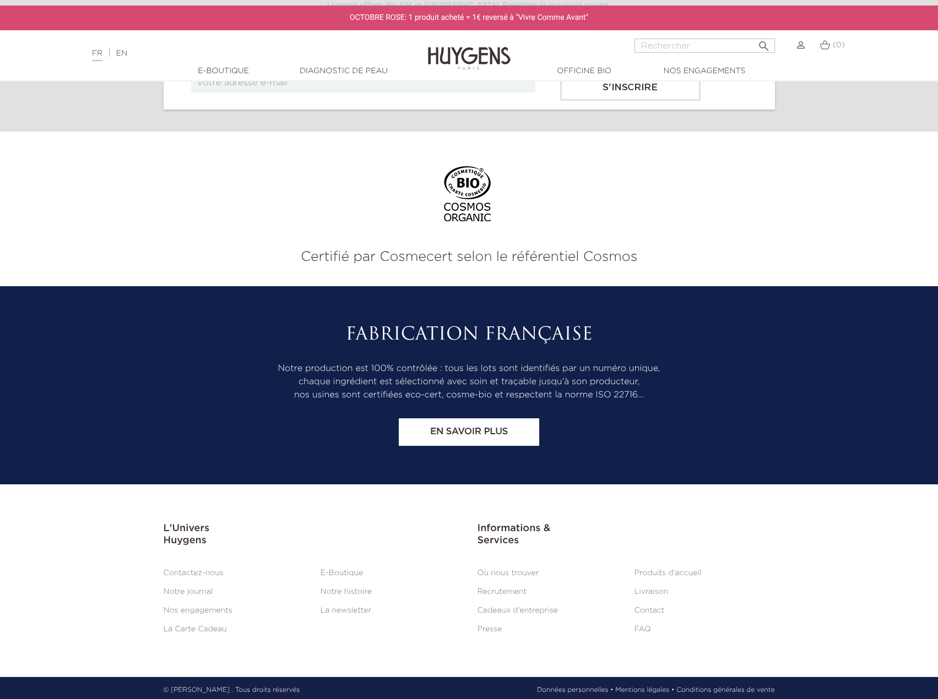 This screenshot has height=699, width=938. What do you see at coordinates (839, 45) in the screenshot?
I see `span: (0)` at bounding box center [839, 45].